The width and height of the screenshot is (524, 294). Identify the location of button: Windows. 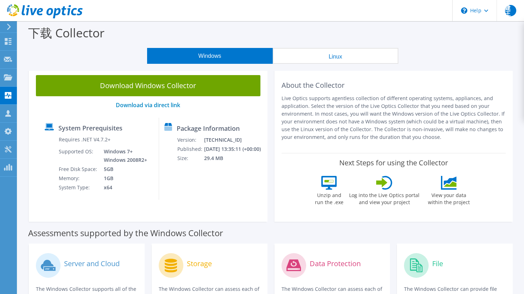
(210, 56).